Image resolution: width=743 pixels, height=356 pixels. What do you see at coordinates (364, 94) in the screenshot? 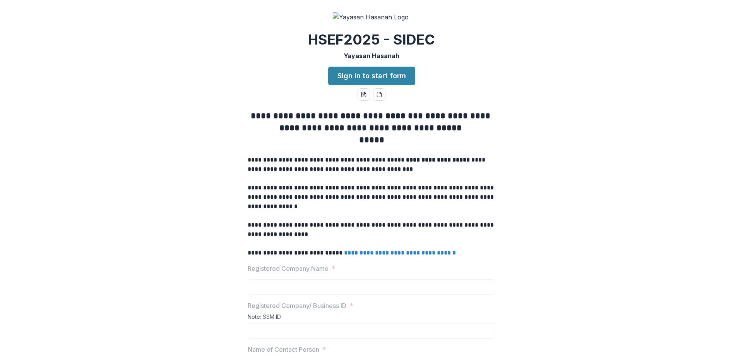
I see `button: word-download` at bounding box center [364, 94].